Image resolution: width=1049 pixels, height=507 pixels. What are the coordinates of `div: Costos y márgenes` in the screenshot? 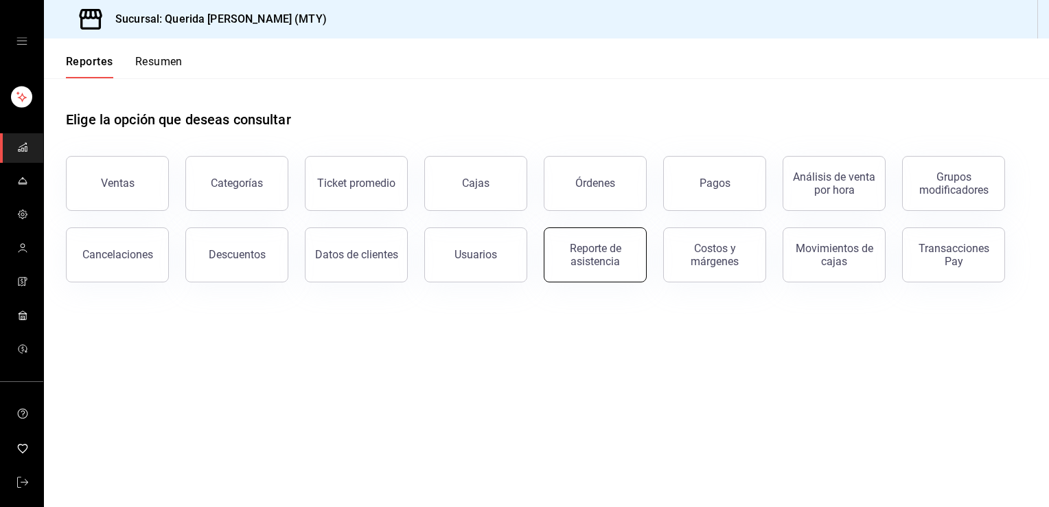 It's located at (715, 255).